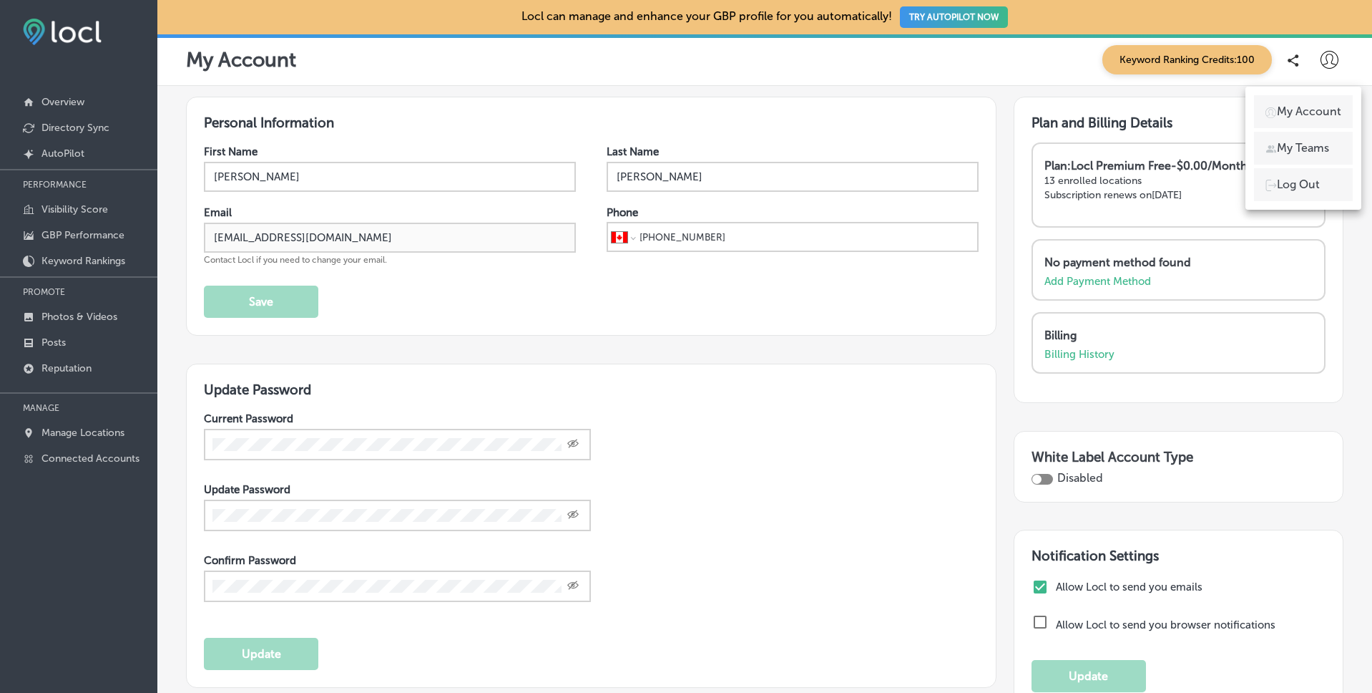 The height and width of the screenshot is (693, 1372). Describe the element at coordinates (67, 368) in the screenshot. I see `p: Reputation` at that location.